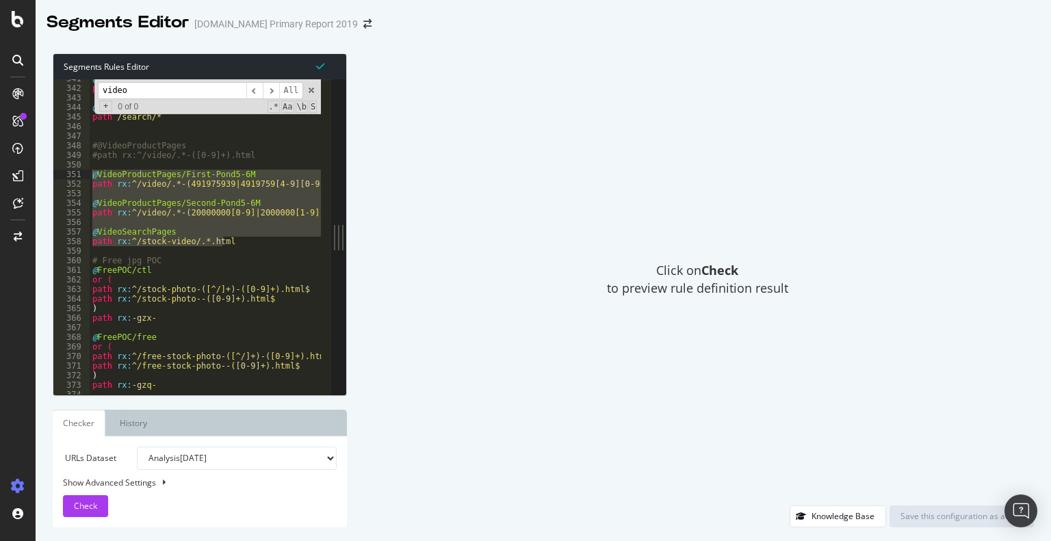 Image resolution: width=1051 pixels, height=541 pixels. What do you see at coordinates (961, 516) in the screenshot?
I see `div: Save this configuration as active` at bounding box center [961, 516].